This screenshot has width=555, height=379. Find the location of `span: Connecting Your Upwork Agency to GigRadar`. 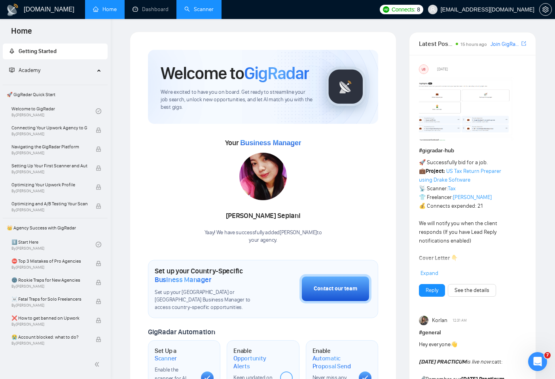

span: Connecting Your Upwork Agency to GigRadar is located at coordinates (49, 128).